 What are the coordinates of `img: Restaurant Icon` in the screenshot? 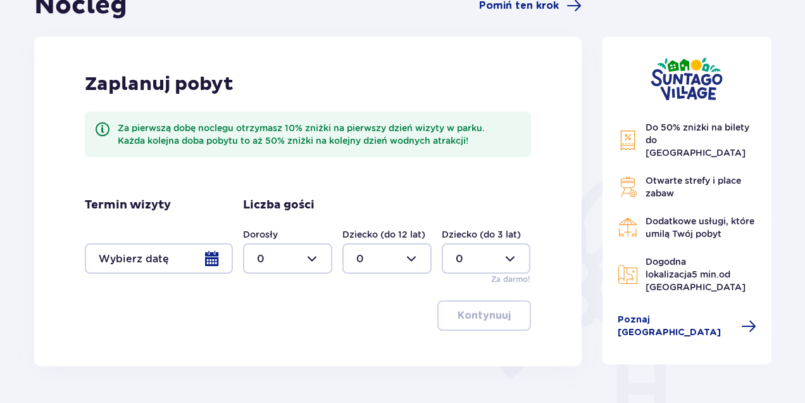 It's located at (628, 227).